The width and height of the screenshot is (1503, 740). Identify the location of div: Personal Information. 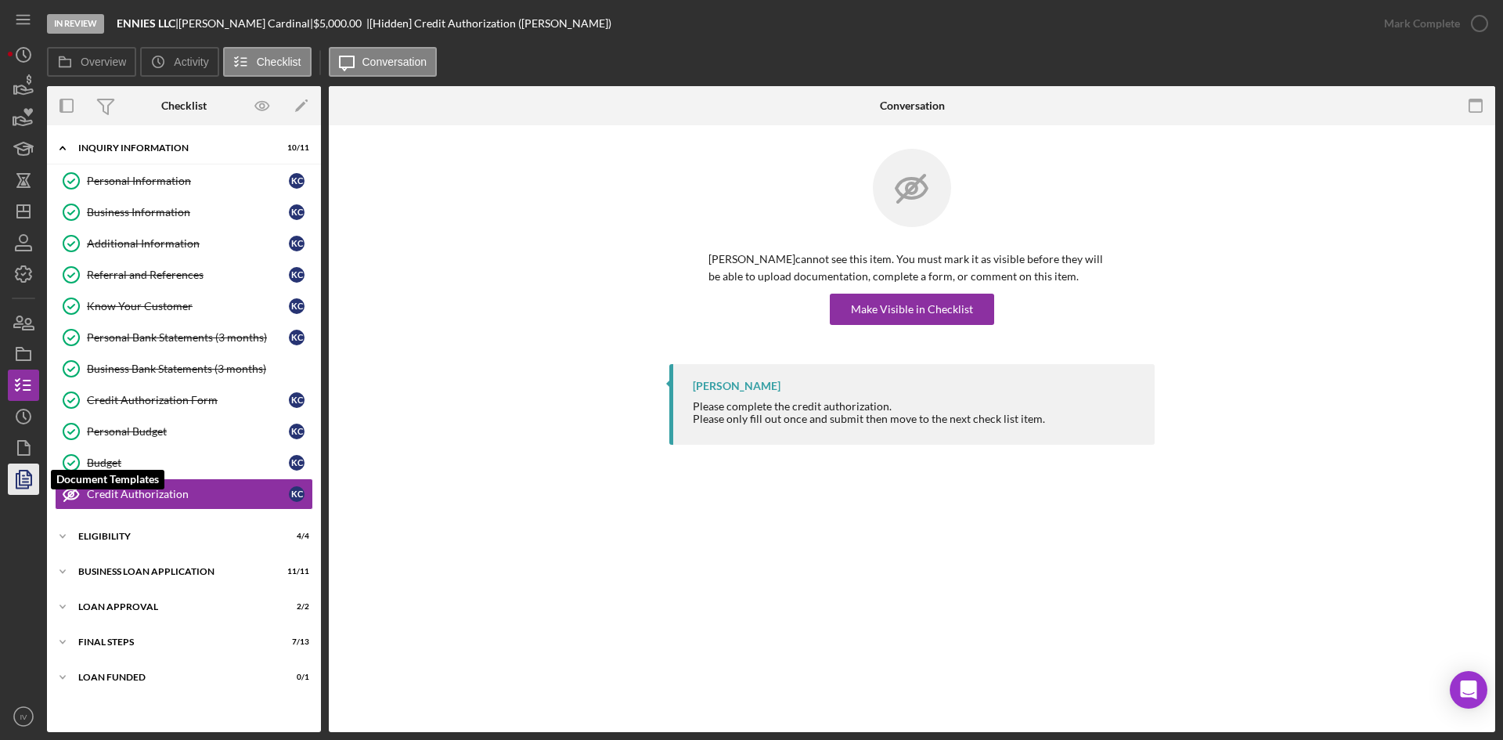
(188, 181).